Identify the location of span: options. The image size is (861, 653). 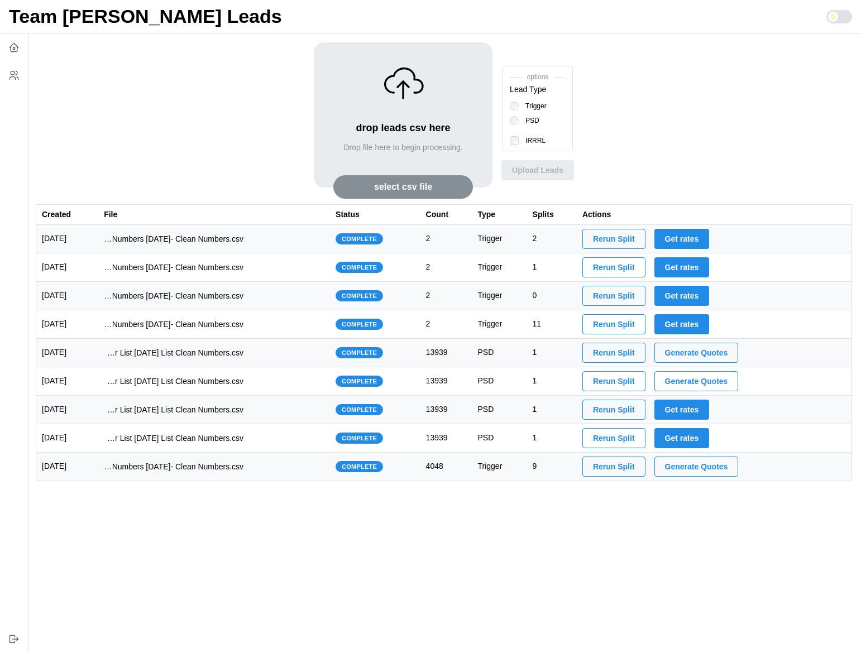
(537, 77).